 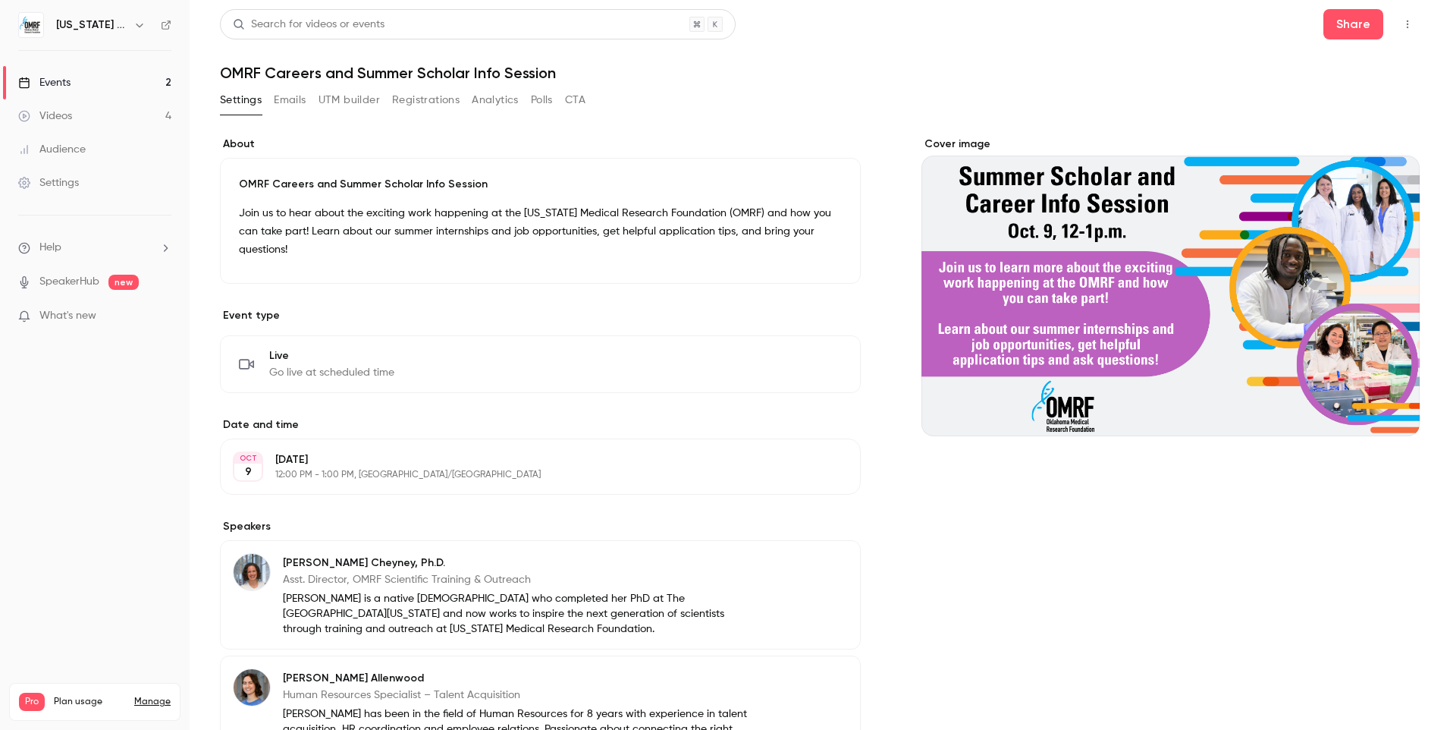 I want to click on h1: OMRF Careers and Summer Scholar Info Session, so click(x=820, y=73).